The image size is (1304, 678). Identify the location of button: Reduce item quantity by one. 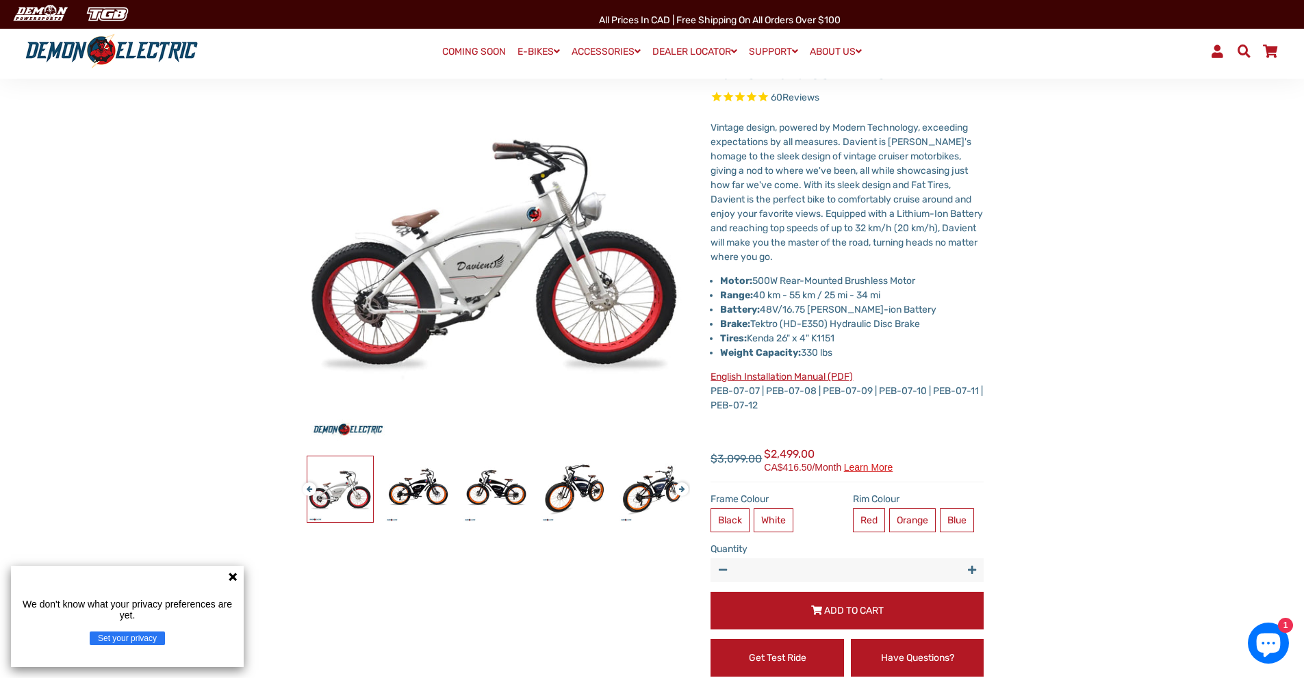
(722, 570).